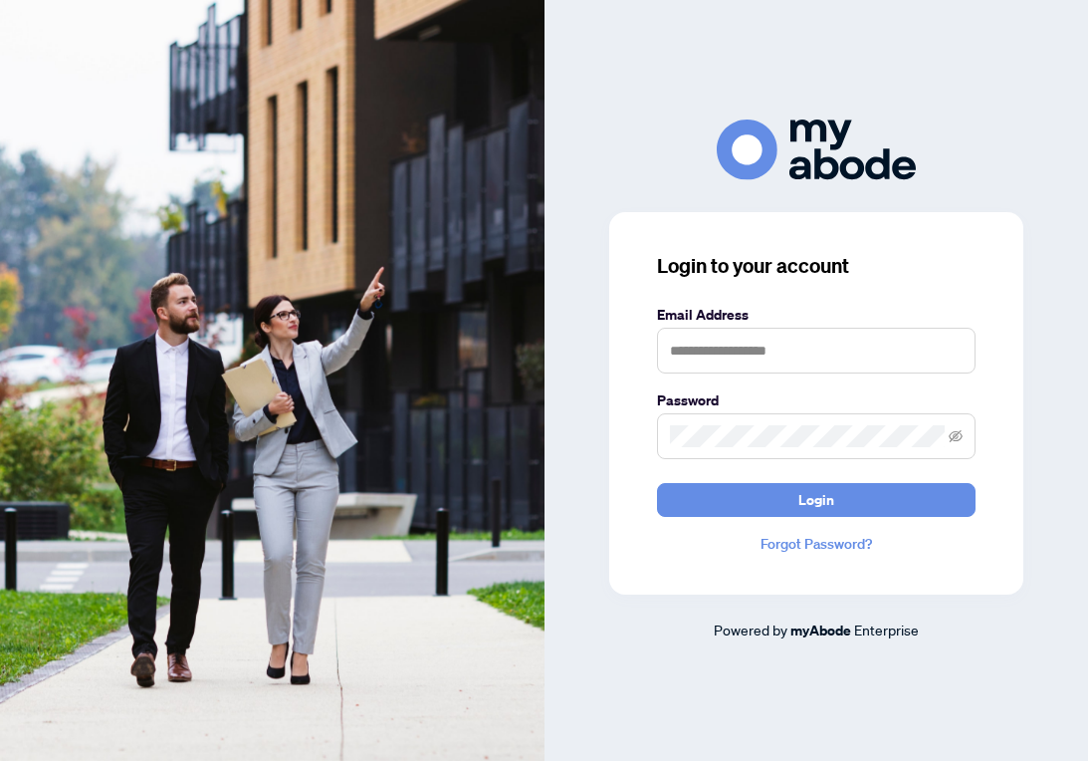 Image resolution: width=1088 pixels, height=761 pixels. Describe the element at coordinates (816, 544) in the screenshot. I see `a: Forgot Password?` at that location.